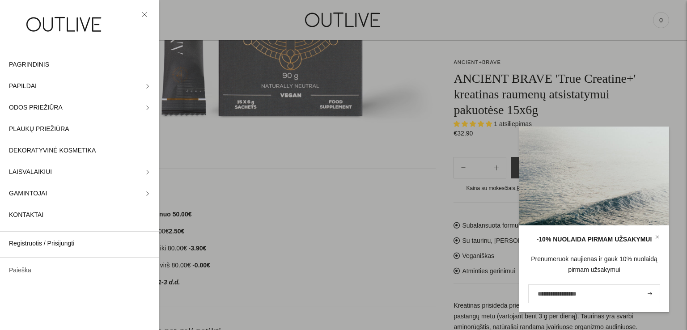 This screenshot has height=330, width=687. What do you see at coordinates (23, 86) in the screenshot?
I see `span: PAPILDAI` at bounding box center [23, 86].